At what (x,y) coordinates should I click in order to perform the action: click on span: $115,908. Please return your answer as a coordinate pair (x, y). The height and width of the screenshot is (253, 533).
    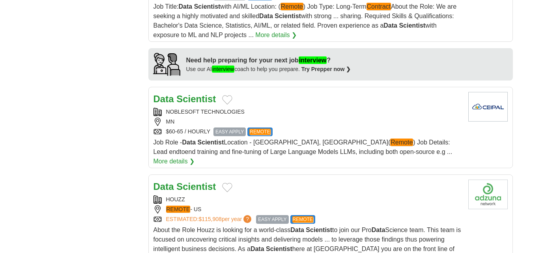
    Looking at the image, I should click on (210, 219).